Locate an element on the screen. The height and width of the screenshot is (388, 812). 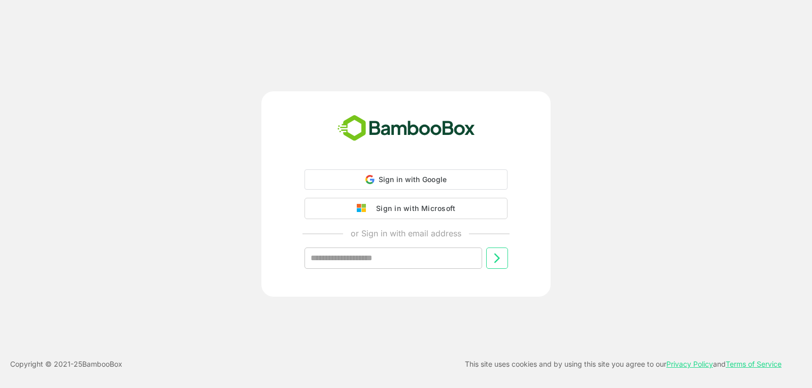
img: bamboobox is located at coordinates (406, 128).